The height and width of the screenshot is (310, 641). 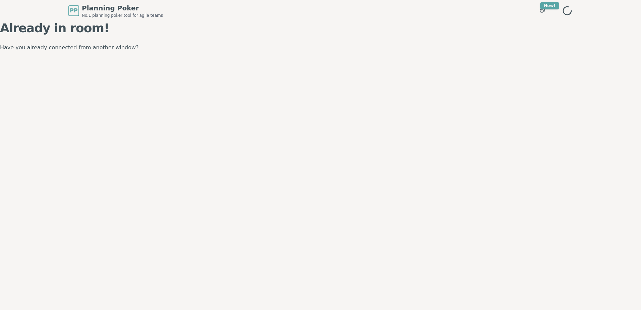 What do you see at coordinates (116, 11) in the screenshot?
I see `a: PPPlanning PokerNo.1 planning poker tool for agile teams` at bounding box center [116, 11].